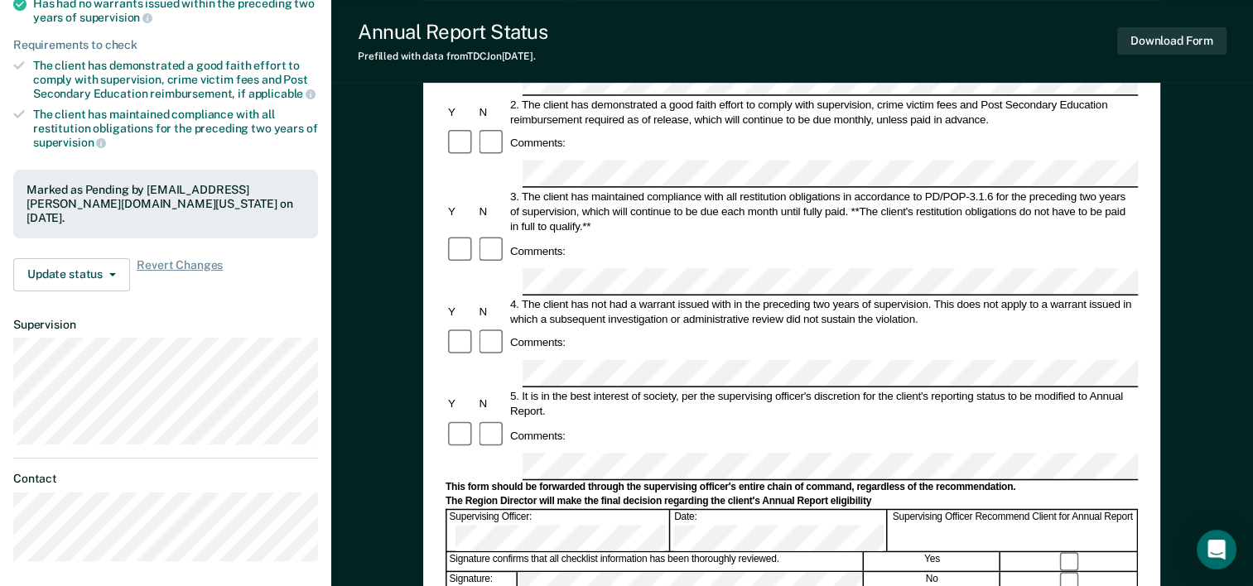  I want to click on div: Date:, so click(779, 531).